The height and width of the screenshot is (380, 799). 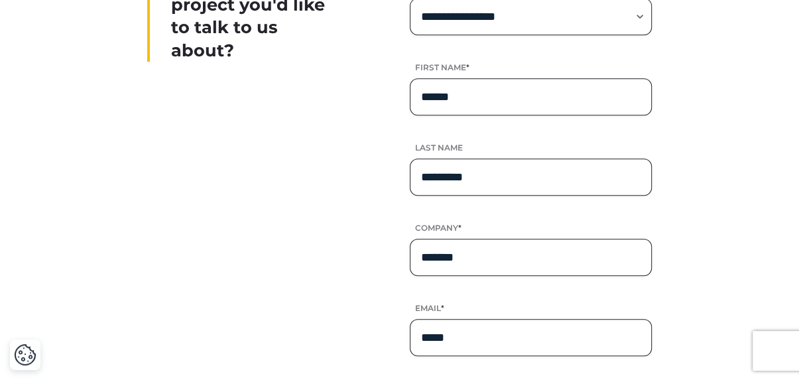 What do you see at coordinates (531, 308) in the screenshot?
I see `label: Email` at bounding box center [531, 308].